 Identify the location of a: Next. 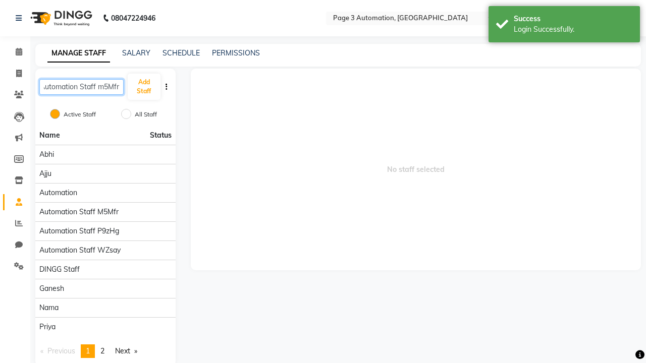
(126, 351).